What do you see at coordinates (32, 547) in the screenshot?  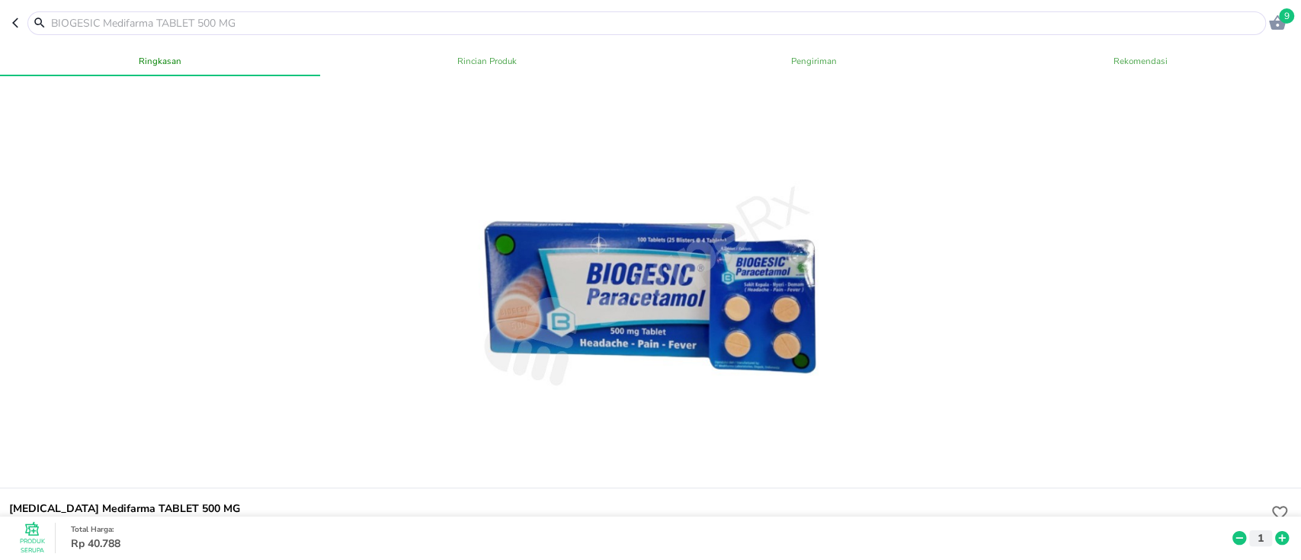 I see `p: Produk Serupa` at bounding box center [32, 547].